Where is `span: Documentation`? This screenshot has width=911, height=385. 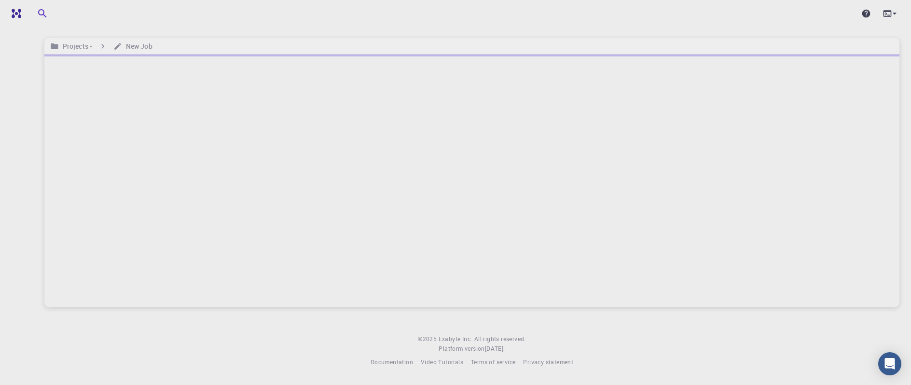 span: Documentation is located at coordinates (392, 362).